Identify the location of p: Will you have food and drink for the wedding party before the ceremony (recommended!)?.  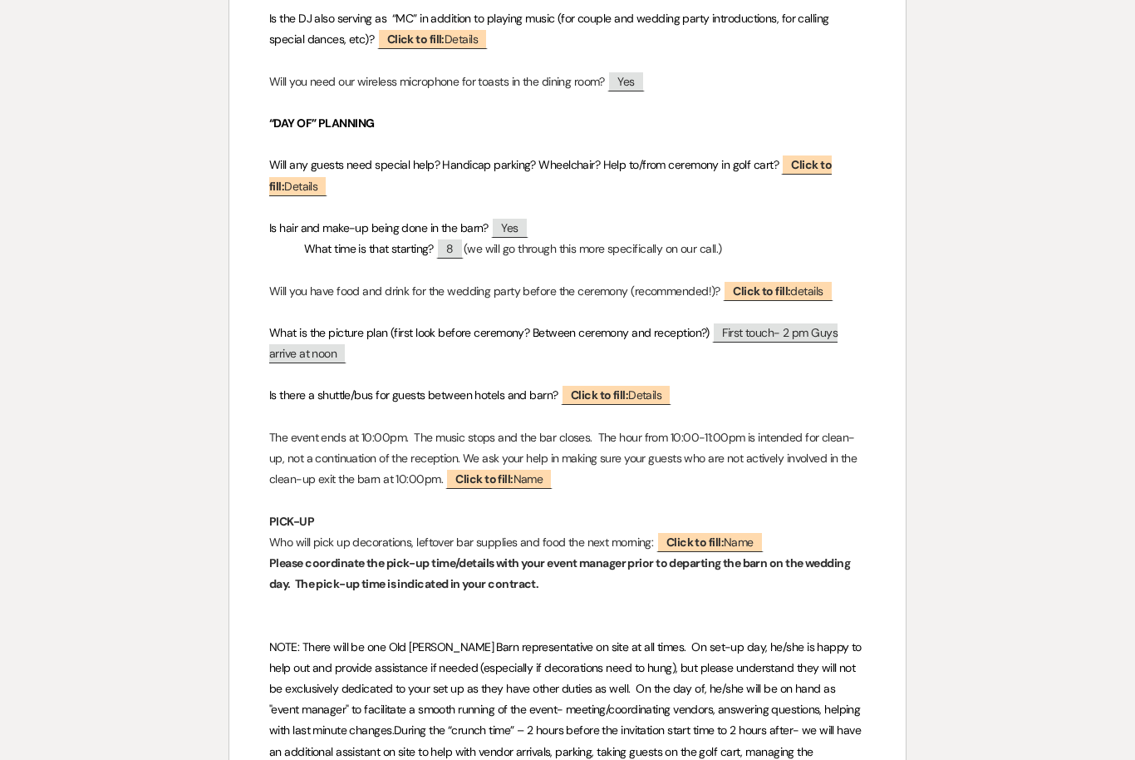
(568, 291).